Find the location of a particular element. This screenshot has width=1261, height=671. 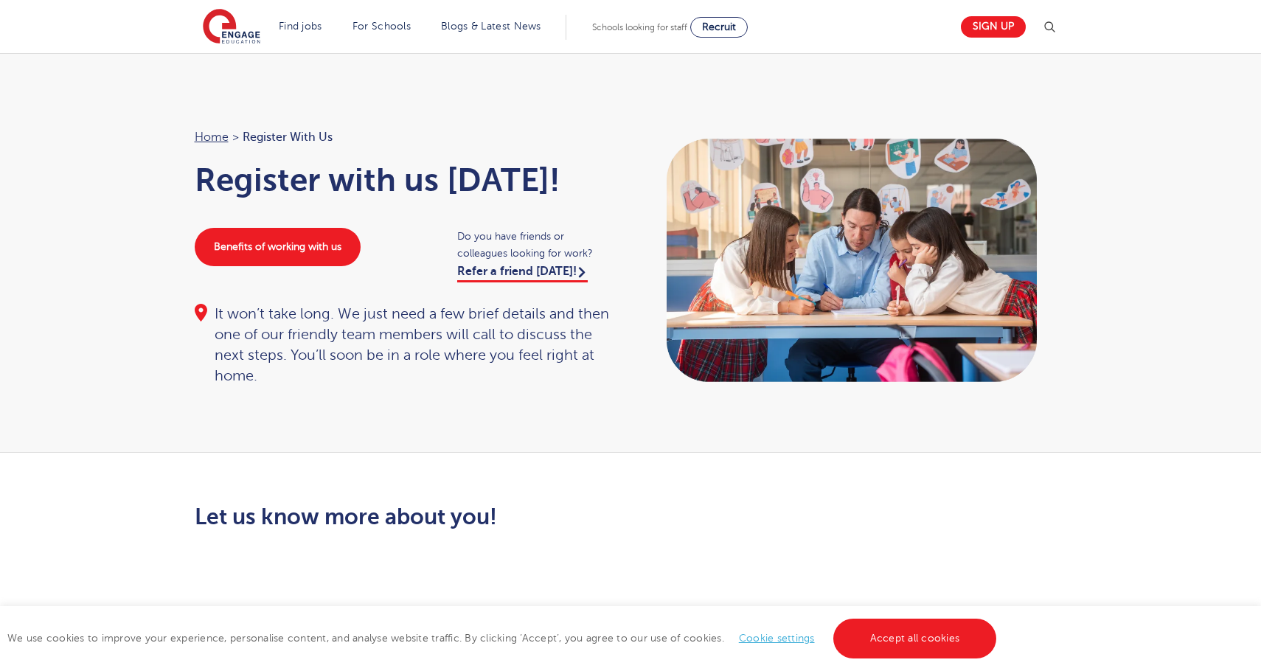

img: Engage Education is located at coordinates (232, 27).